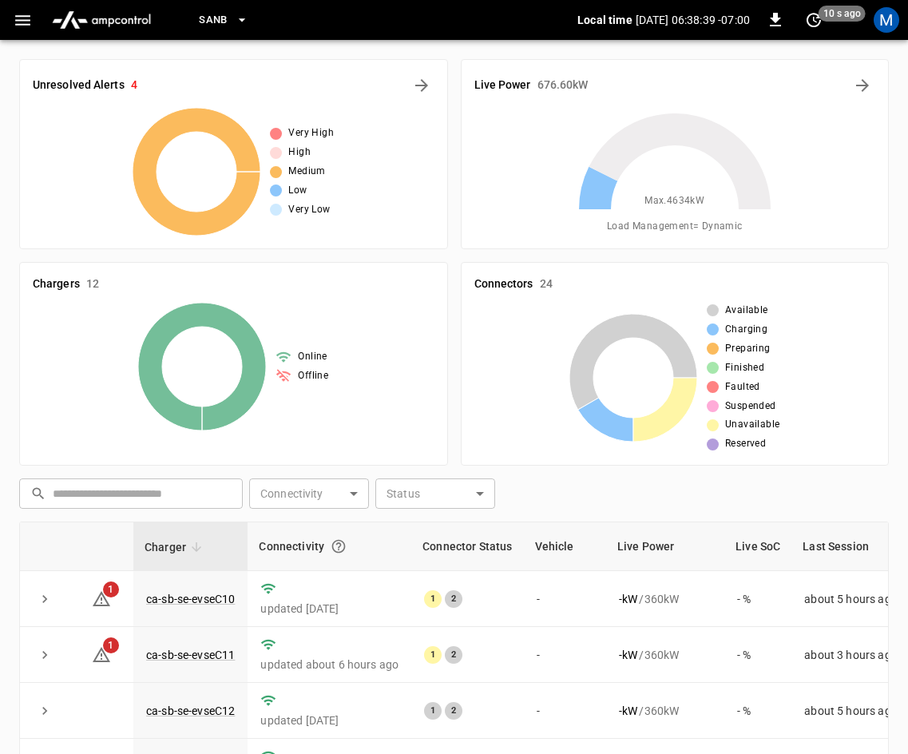 The width and height of the screenshot is (908, 754). What do you see at coordinates (299, 152) in the screenshot?
I see `span: High` at bounding box center [299, 152].